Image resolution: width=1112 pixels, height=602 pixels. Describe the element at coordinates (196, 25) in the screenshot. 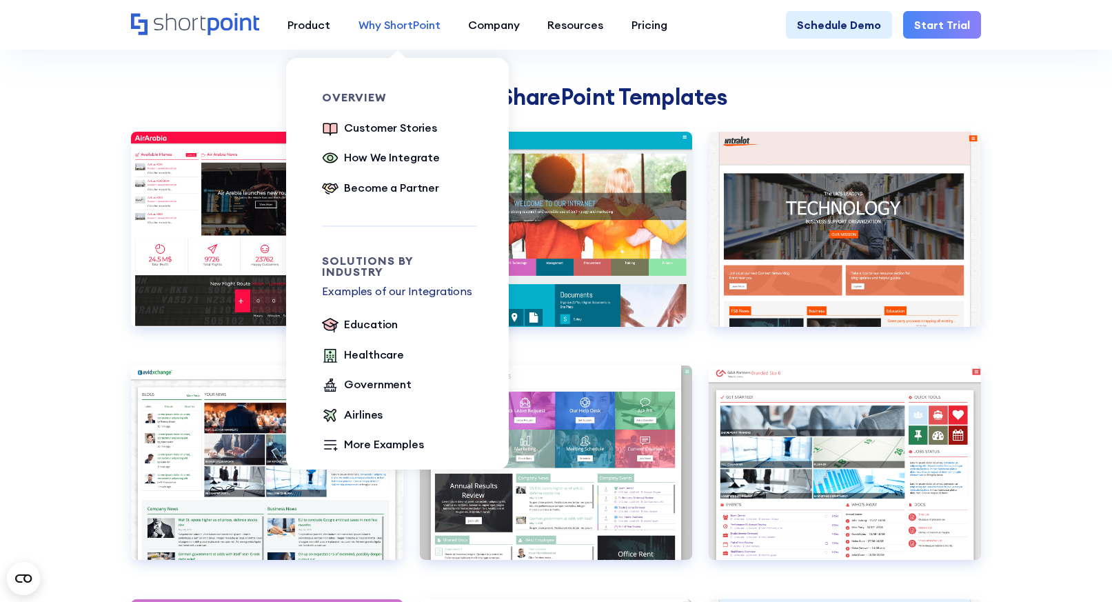

I see `a: Home` at that location.